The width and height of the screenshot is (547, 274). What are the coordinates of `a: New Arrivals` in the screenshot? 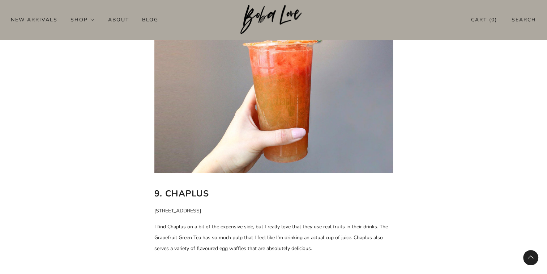 It's located at (34, 20).